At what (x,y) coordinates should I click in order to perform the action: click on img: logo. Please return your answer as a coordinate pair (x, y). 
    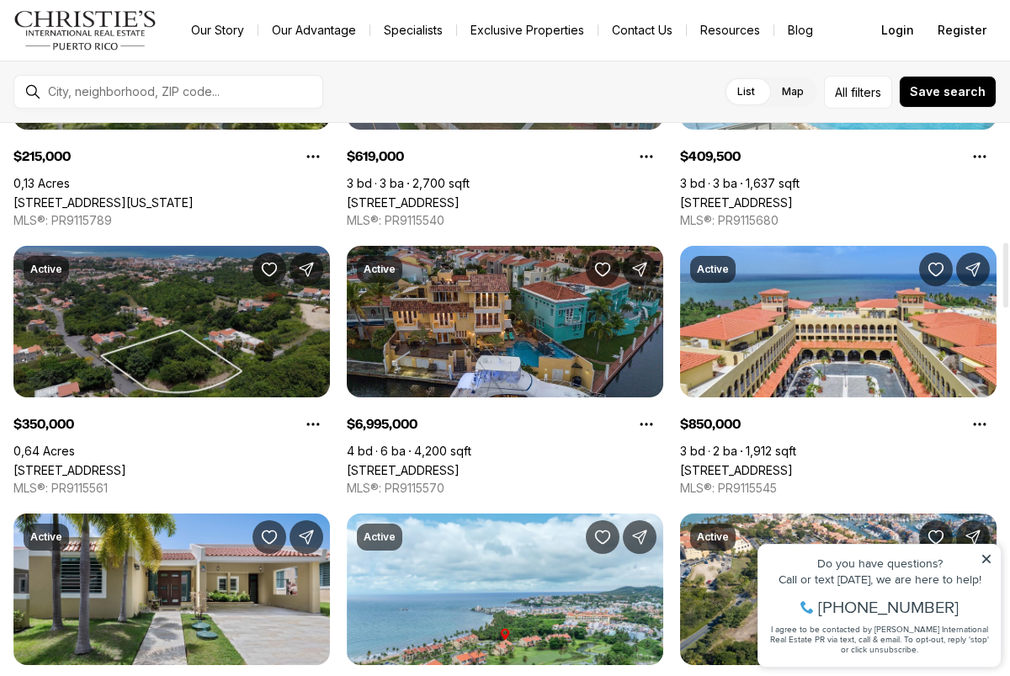
    Looking at the image, I should click on (85, 30).